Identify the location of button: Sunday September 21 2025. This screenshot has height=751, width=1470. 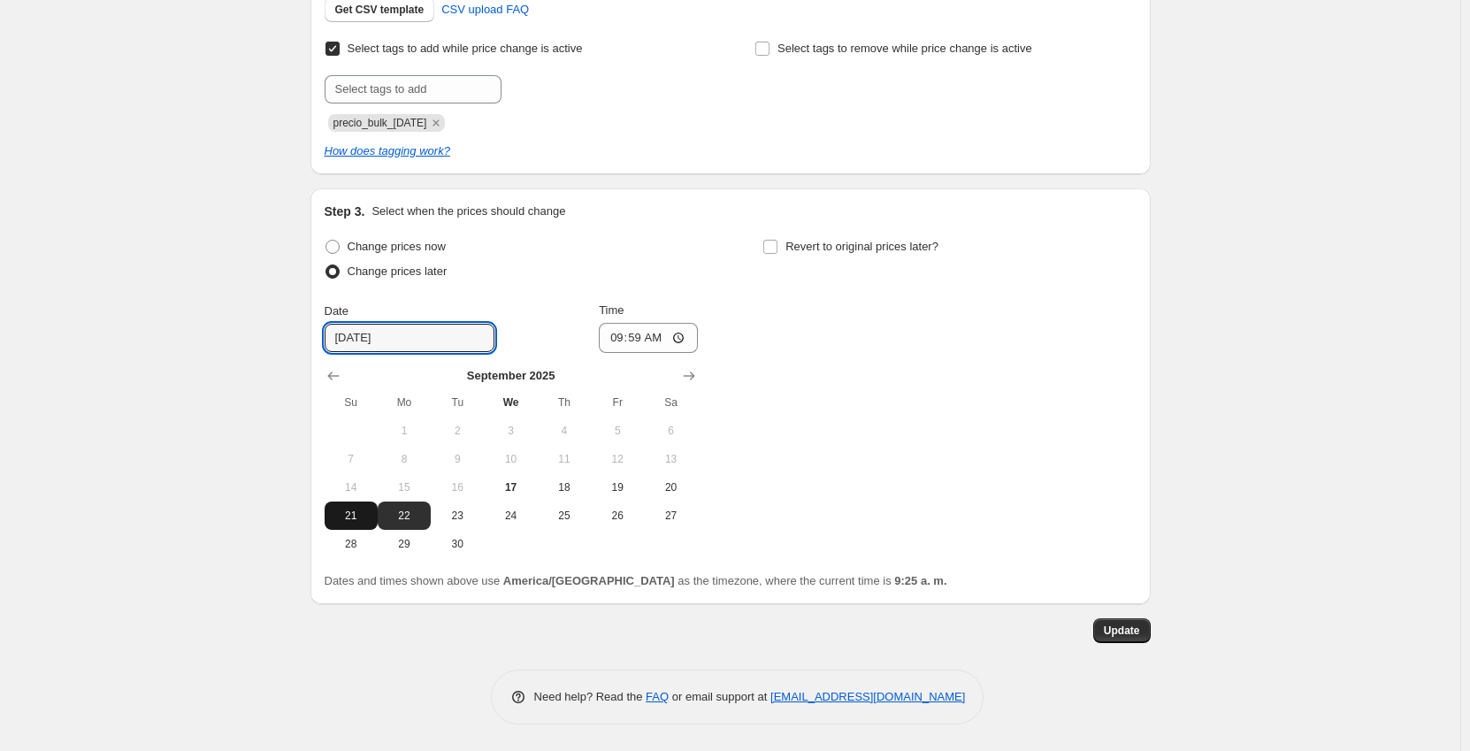
(351, 516).